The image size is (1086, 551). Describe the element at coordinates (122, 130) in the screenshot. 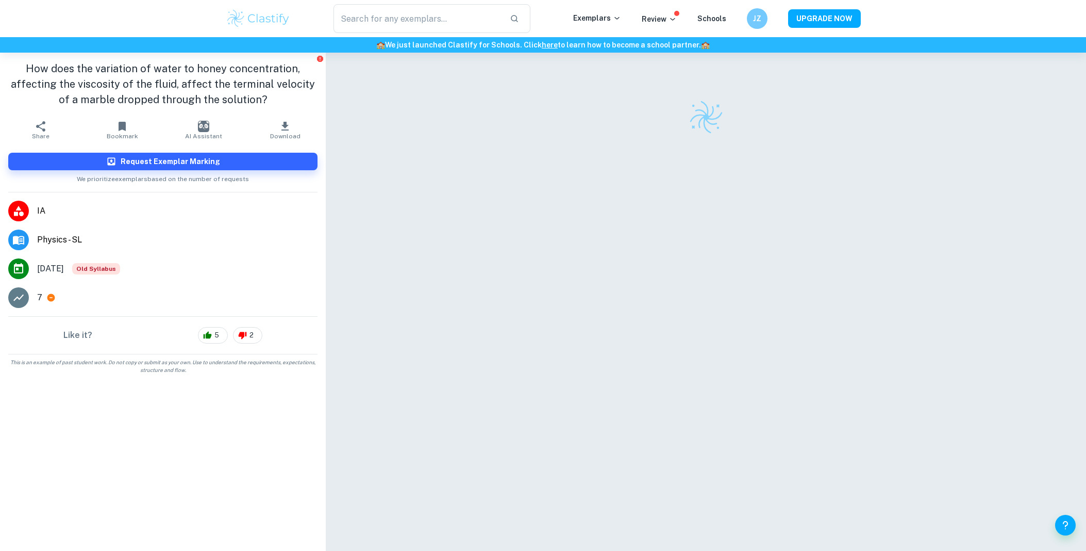

I see `button: Bookmark` at that location.